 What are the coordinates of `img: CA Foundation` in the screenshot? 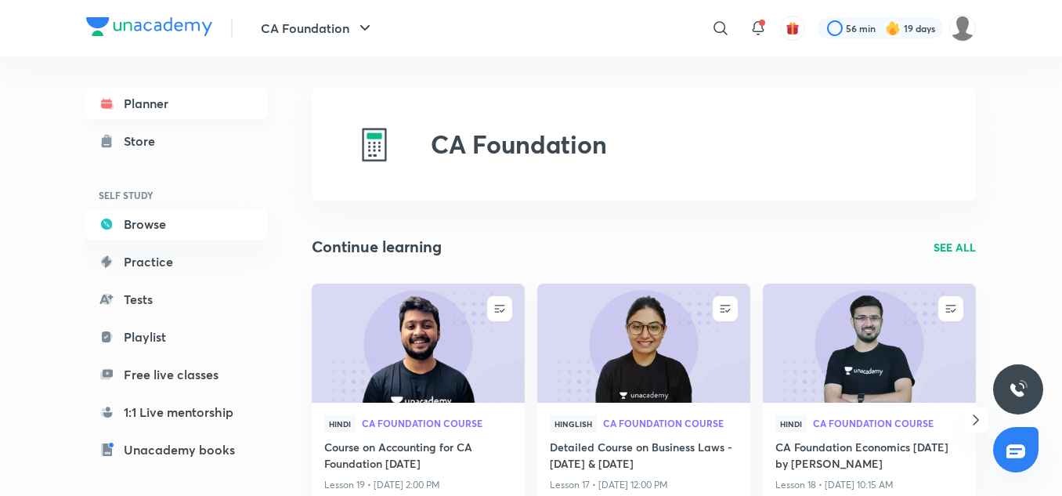 It's located at (374, 144).